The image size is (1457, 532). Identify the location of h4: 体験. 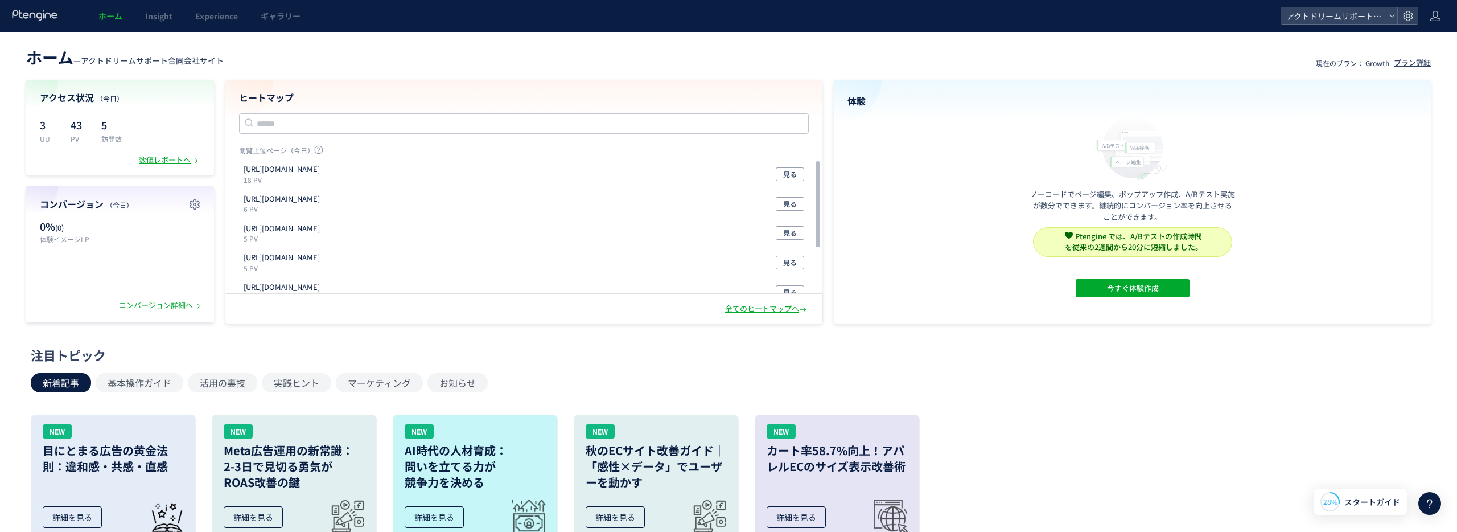
(1132, 101).